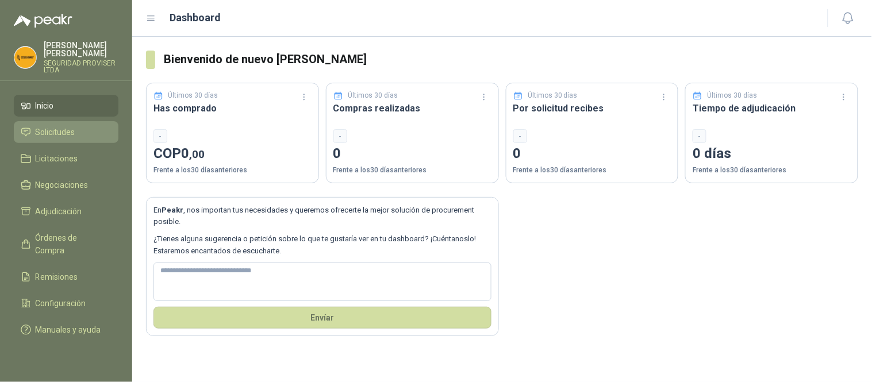 This screenshot has height=382, width=872. I want to click on img: Logo peakr, so click(43, 21).